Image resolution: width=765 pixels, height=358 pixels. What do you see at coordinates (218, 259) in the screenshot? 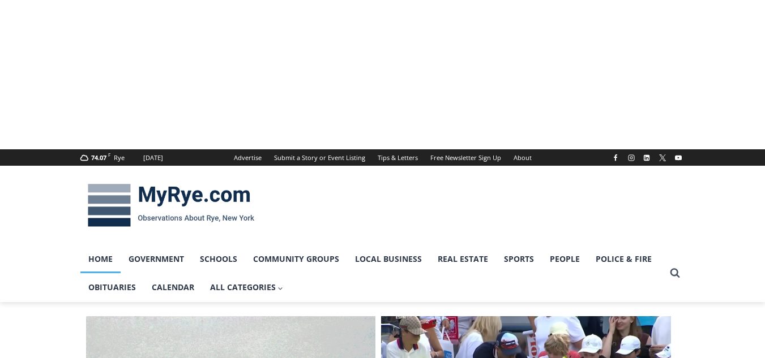
I see `a: Schools` at bounding box center [218, 259].